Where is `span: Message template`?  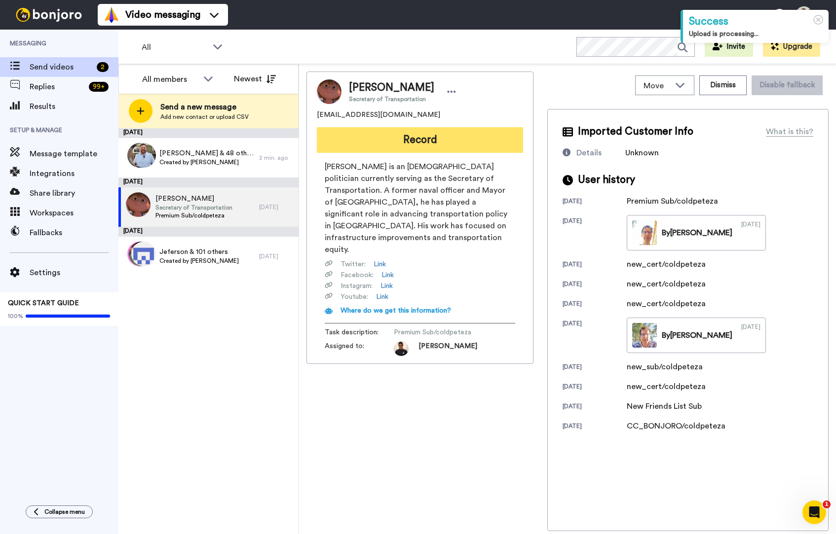 span: Message template is located at coordinates (74, 154).